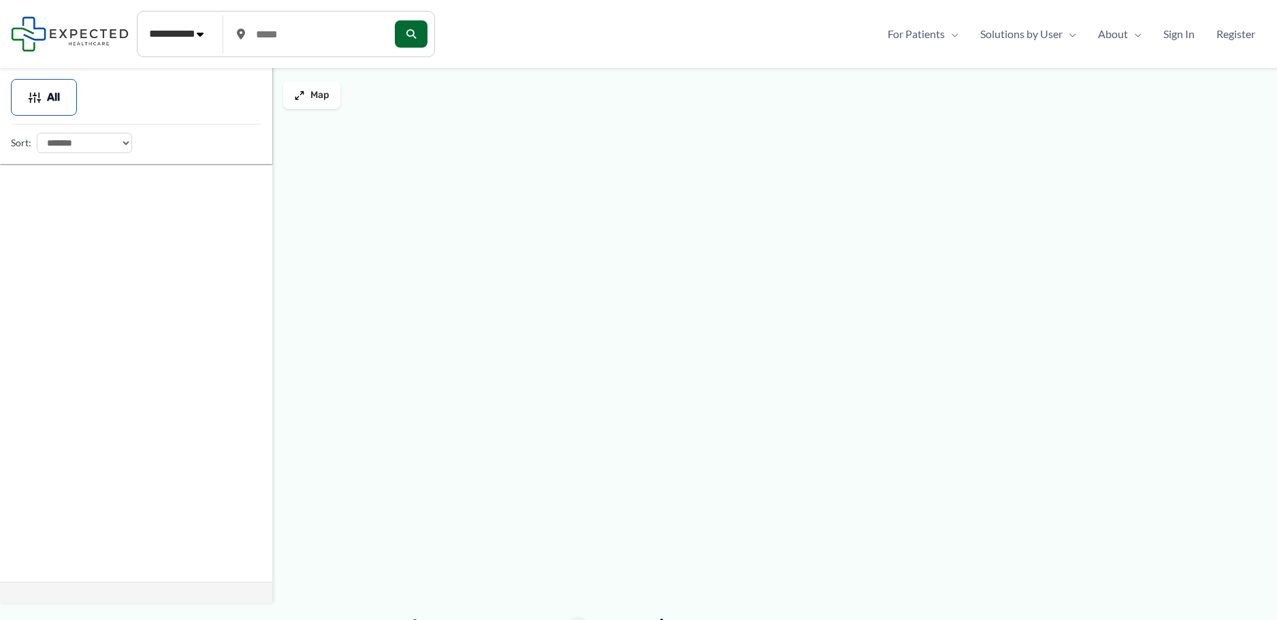  I want to click on button: Map, so click(312, 95).